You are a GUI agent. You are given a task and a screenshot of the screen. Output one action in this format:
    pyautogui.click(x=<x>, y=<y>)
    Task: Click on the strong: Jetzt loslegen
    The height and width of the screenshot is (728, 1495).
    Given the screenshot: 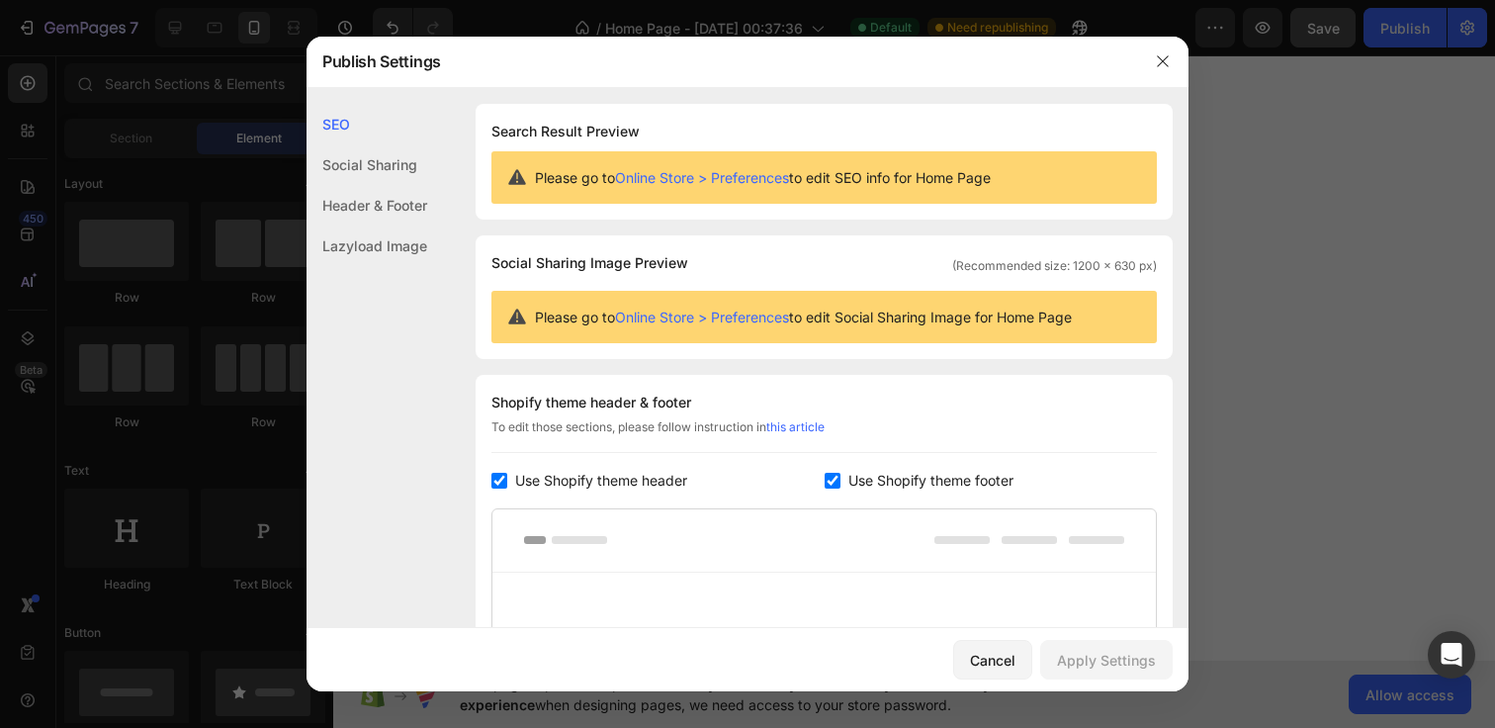 What is the action you would take?
    pyautogui.click(x=97, y=419)
    